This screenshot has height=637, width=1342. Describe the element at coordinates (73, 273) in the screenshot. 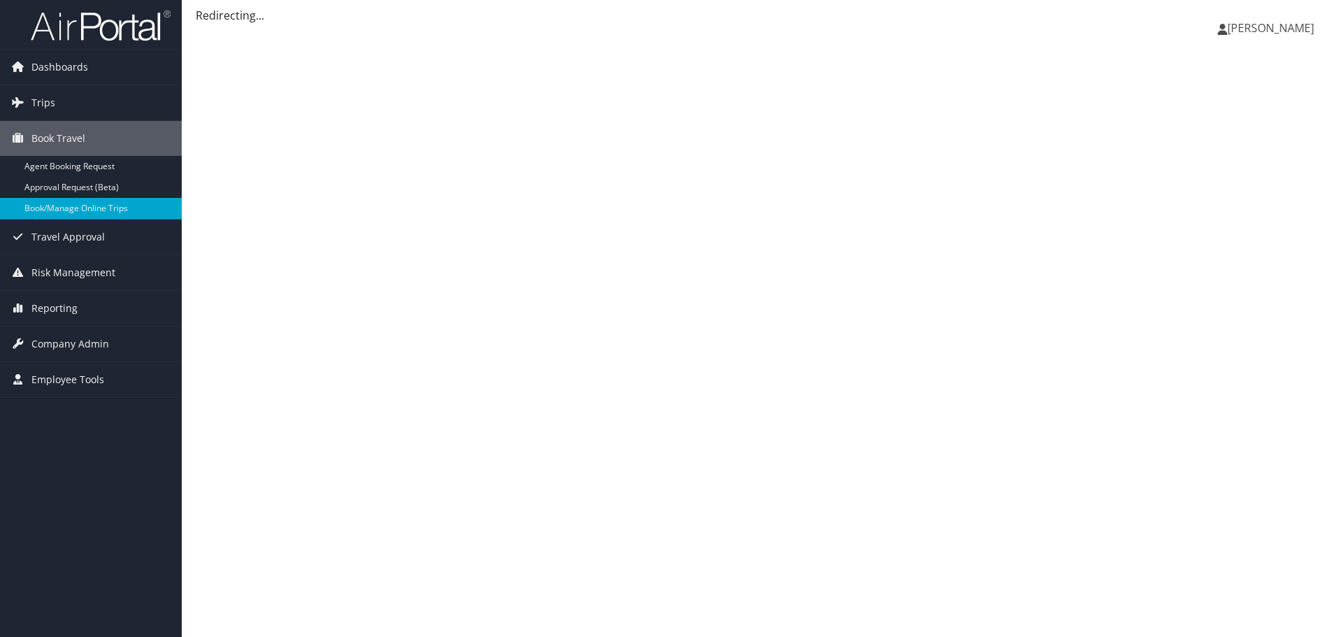

I see `span: Risk Management` at that location.